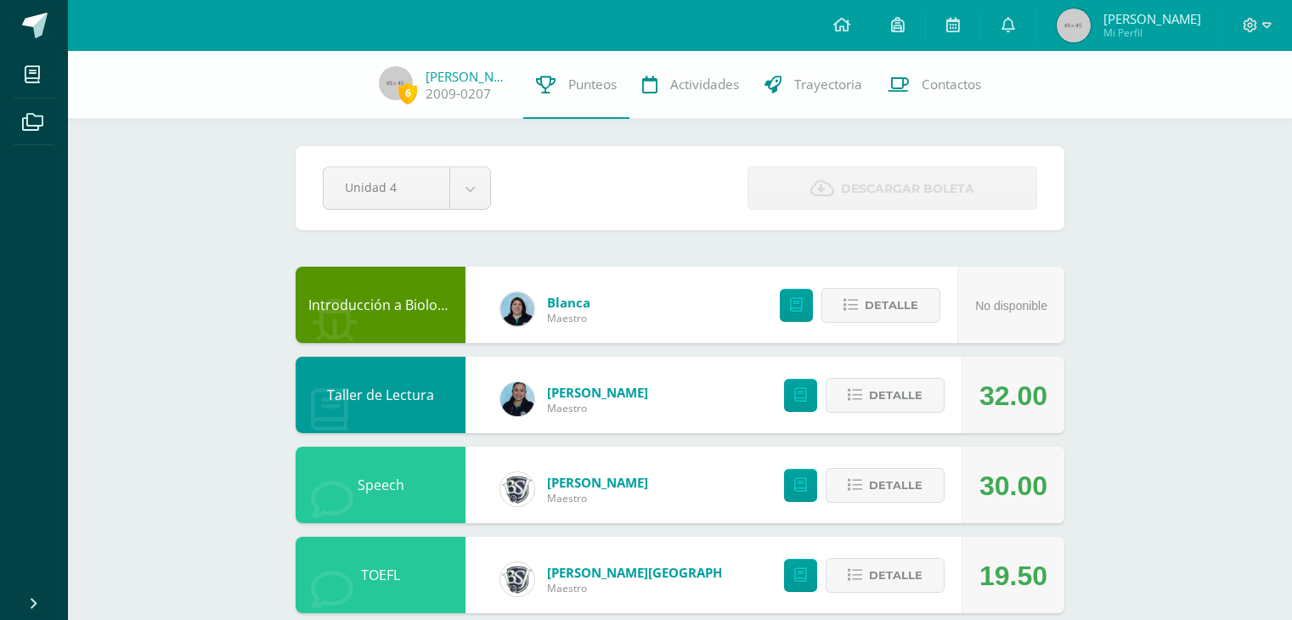 This screenshot has width=1292, height=620. What do you see at coordinates (951, 84) in the screenshot?
I see `span: Contactos` at bounding box center [951, 84].